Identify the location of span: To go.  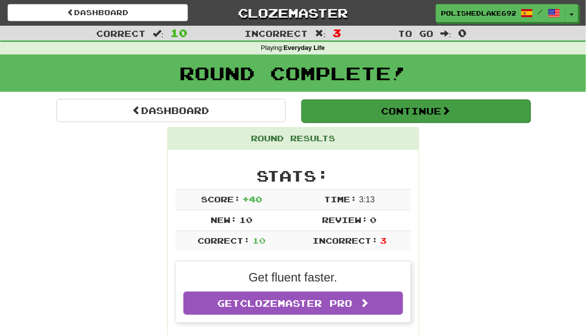
(416, 33).